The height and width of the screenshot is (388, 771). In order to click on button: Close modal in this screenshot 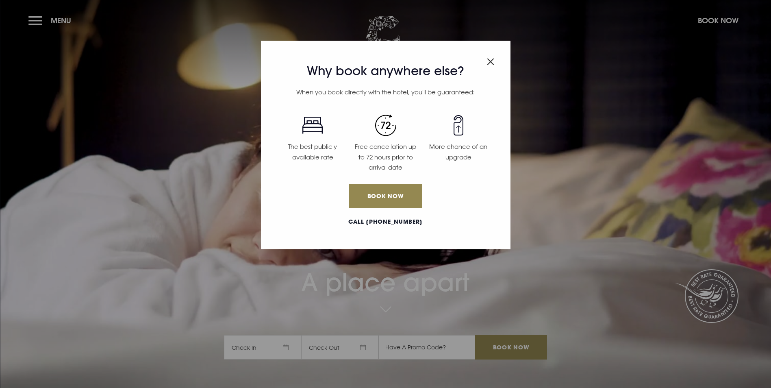, I will do `click(490, 60)`.